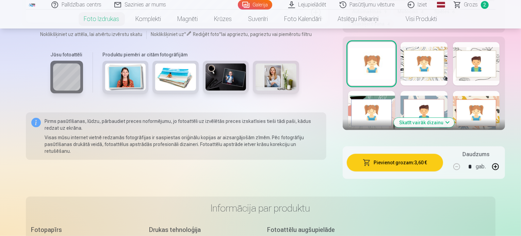  I want to click on span: lai apgrieztu, pagrieztu vai piemērotu filtru, so click(266, 34).